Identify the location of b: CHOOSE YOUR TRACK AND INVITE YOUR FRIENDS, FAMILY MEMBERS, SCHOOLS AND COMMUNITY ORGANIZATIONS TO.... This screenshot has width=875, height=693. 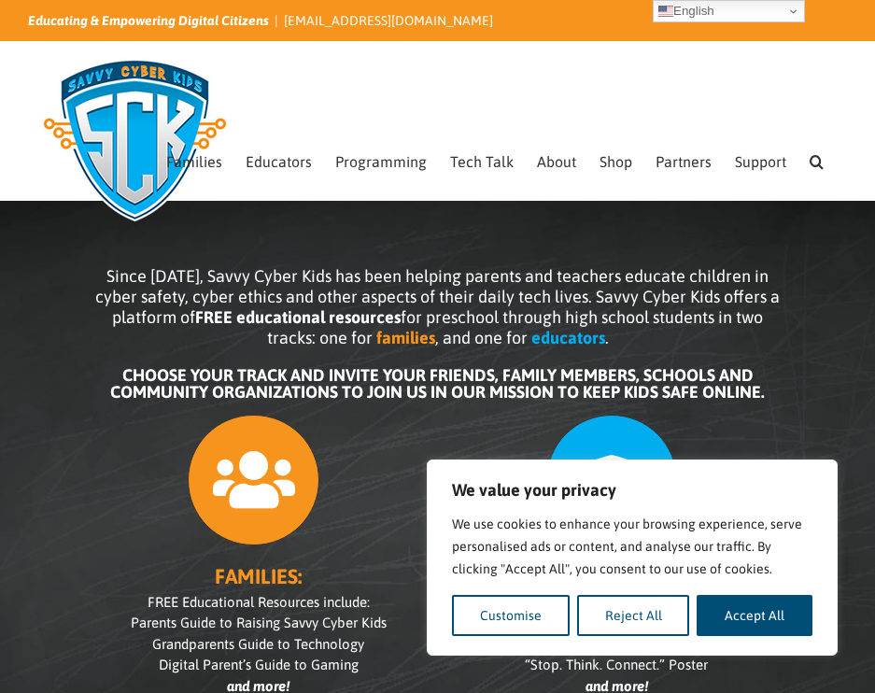
(437, 383).